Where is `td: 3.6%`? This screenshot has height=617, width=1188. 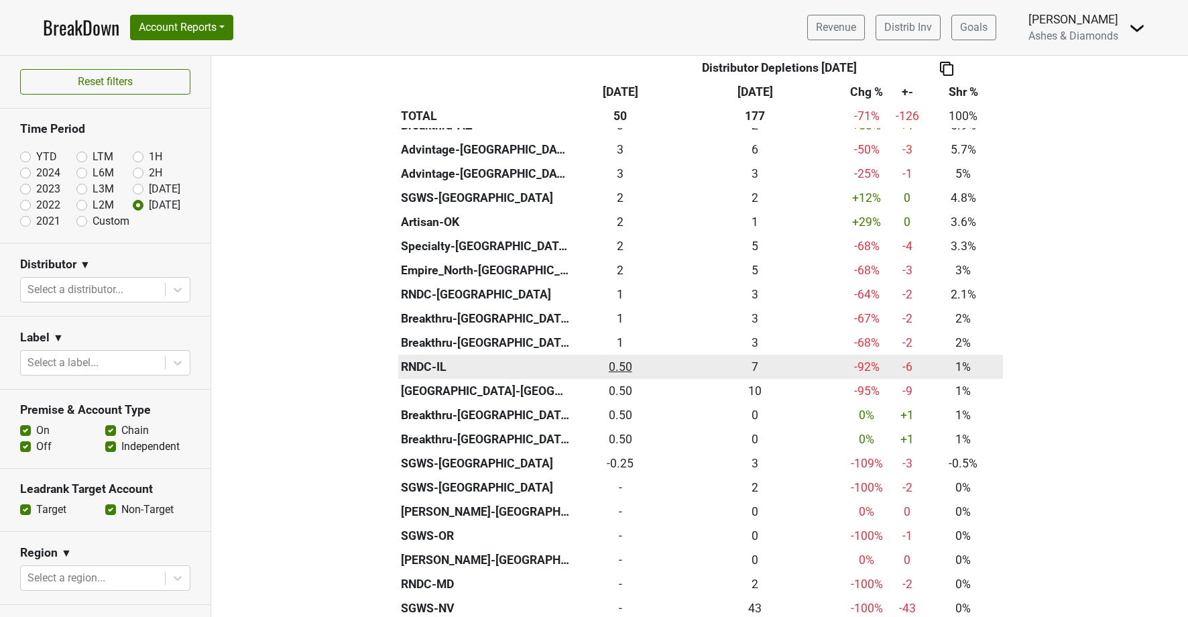 td: 3.6% is located at coordinates (963, 222).